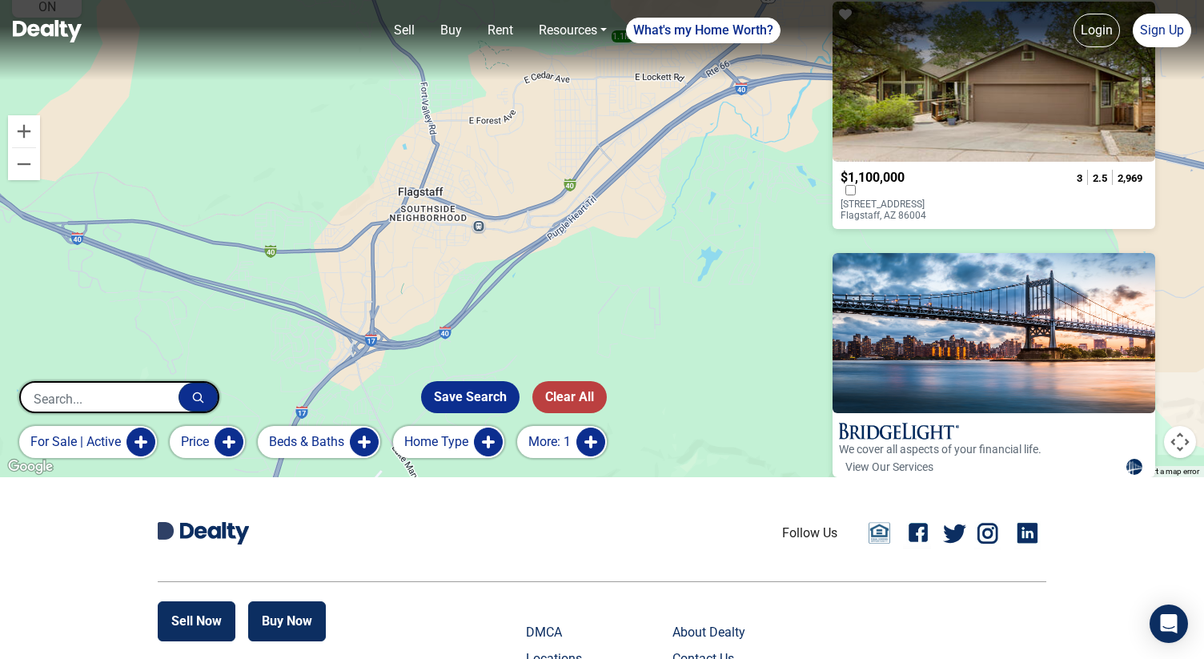 The width and height of the screenshot is (1204, 659). What do you see at coordinates (810, 533) in the screenshot?
I see `li: Follow Us` at bounding box center [810, 533].